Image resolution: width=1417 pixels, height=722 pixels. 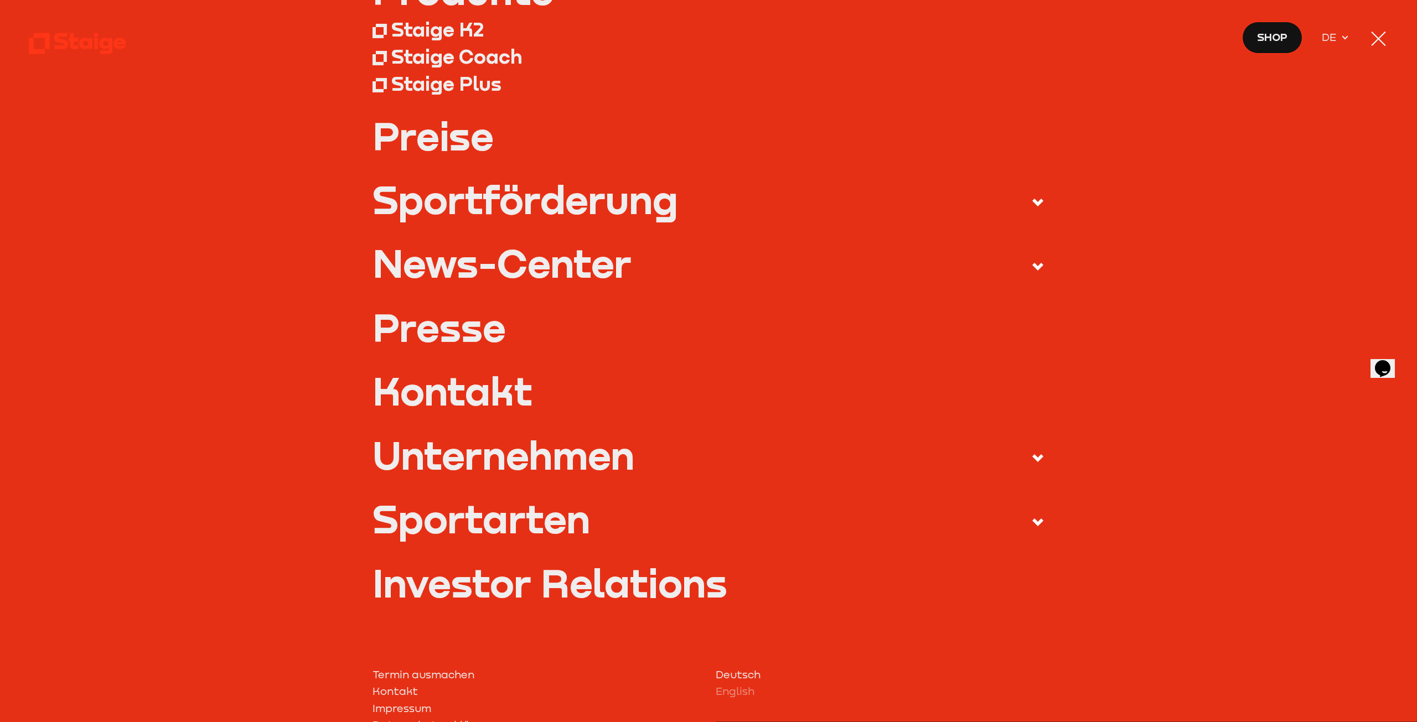 I want to click on span: DE, so click(x=1331, y=37).